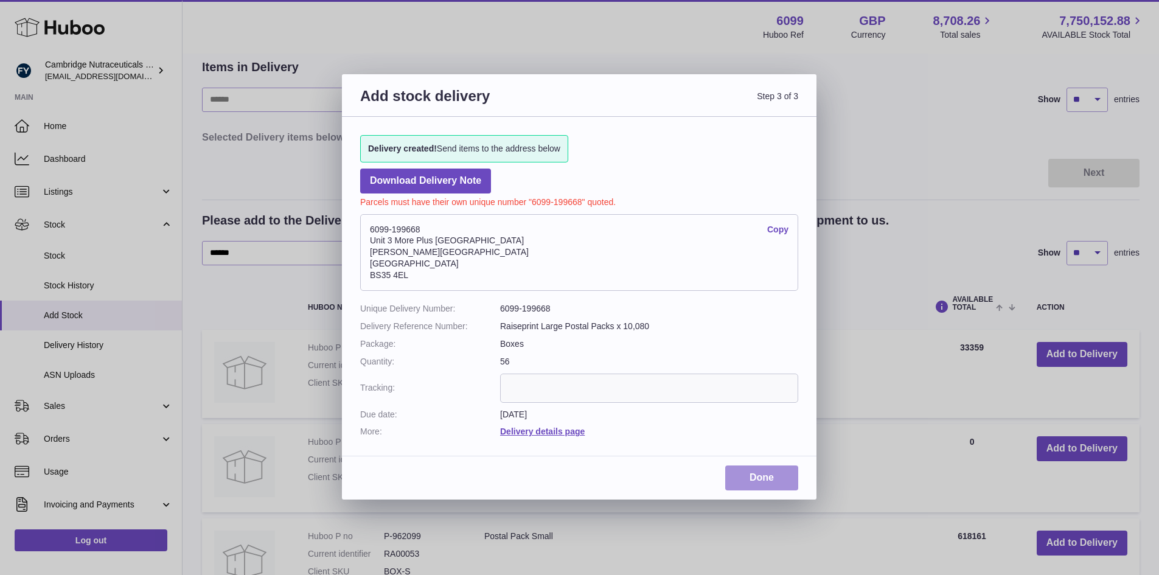  What do you see at coordinates (402, 149) in the screenshot?
I see `strong: Delivery created!` at bounding box center [402, 149].